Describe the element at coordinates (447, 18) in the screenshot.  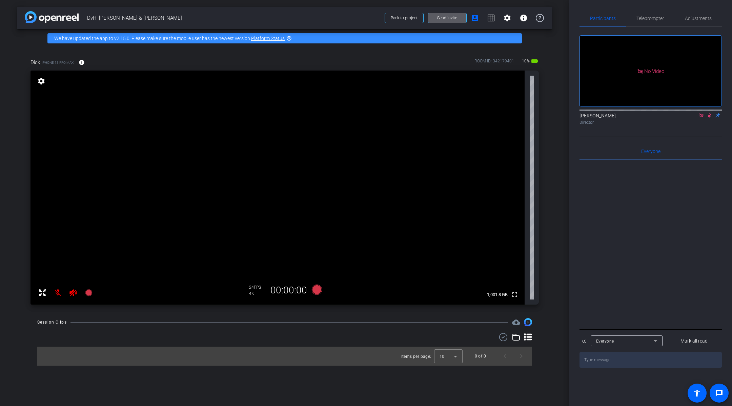
I see `span: Send invite` at that location.